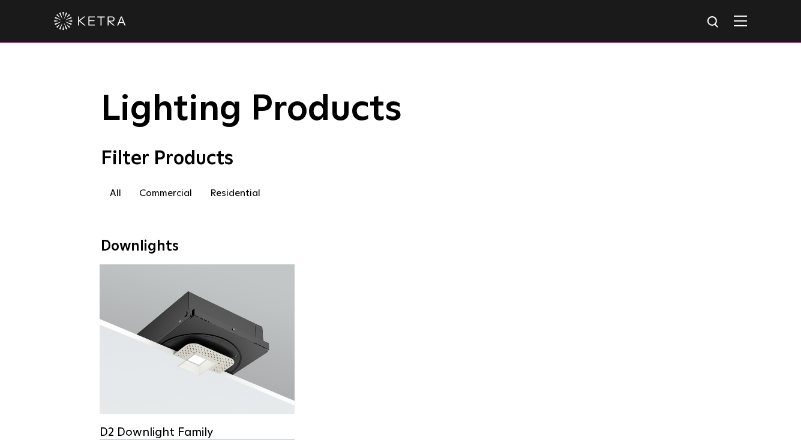 This screenshot has width=801, height=440. I want to click on a: D2 Downlight Family Lumen Output:1200Colors:White / Black / Gloss Black / Silver / Bronze / Silve..., so click(197, 343).